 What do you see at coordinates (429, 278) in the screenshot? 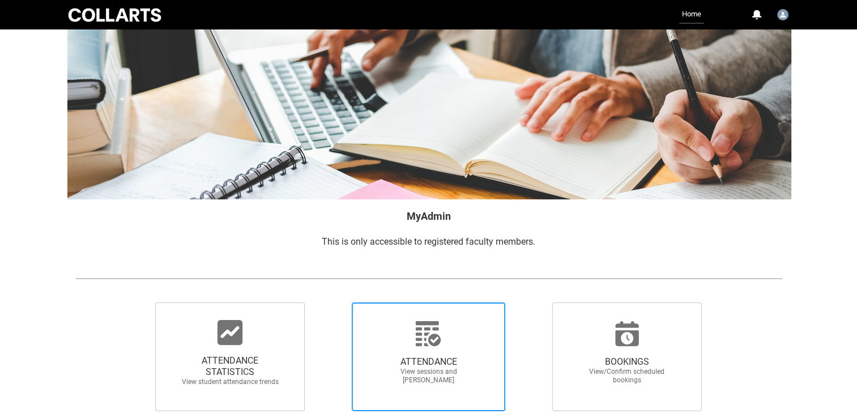
I see `img: REDU_GREY_LINE` at bounding box center [429, 278].